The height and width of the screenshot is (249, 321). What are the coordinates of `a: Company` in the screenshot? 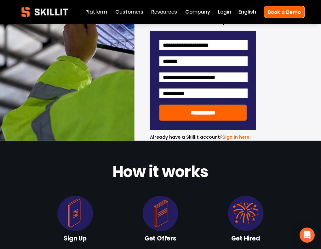 It's located at (198, 12).